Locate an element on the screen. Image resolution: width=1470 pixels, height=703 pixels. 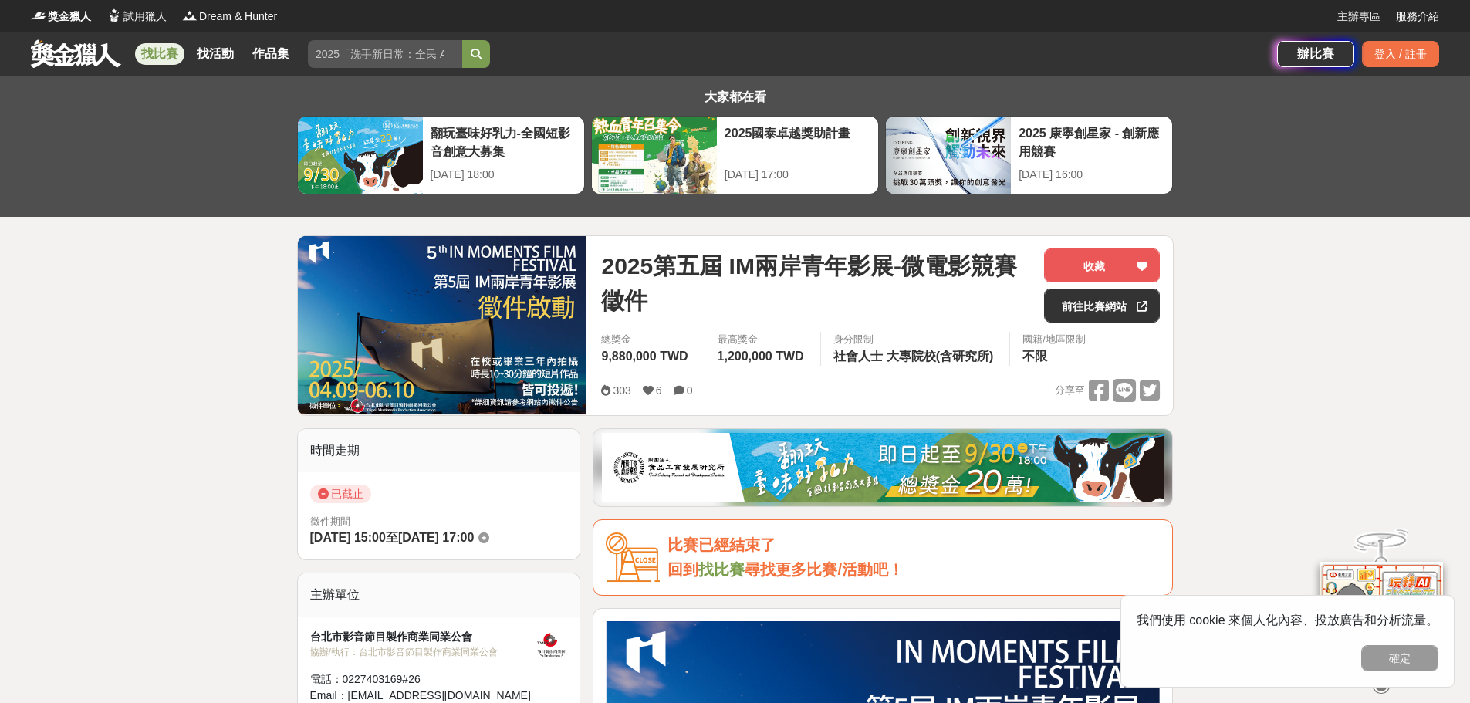
button: 收藏 is located at coordinates (1102, 265).